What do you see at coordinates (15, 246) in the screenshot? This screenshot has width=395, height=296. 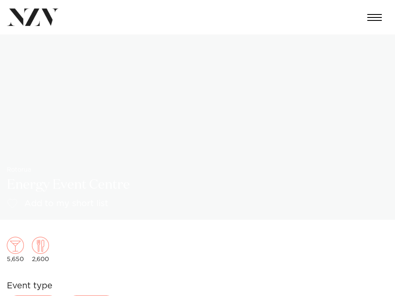 I see `img: cocktail.png` at bounding box center [15, 246].